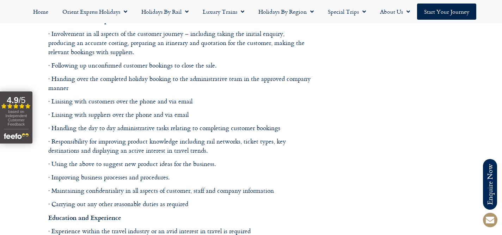 The image size is (502, 235). I want to click on a: Holidays by Region, so click(286, 12).